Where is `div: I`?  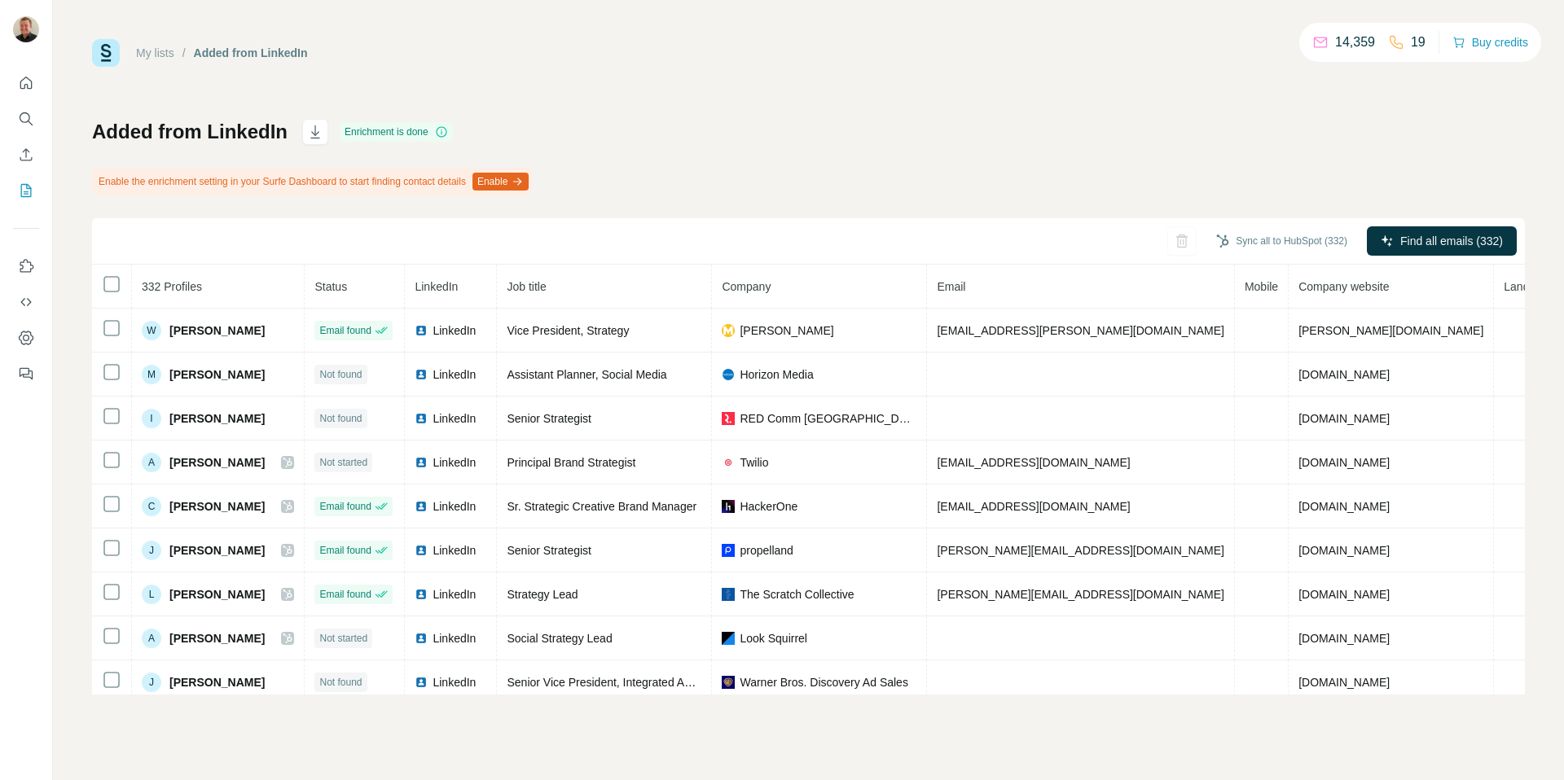 div: I is located at coordinates (152, 419).